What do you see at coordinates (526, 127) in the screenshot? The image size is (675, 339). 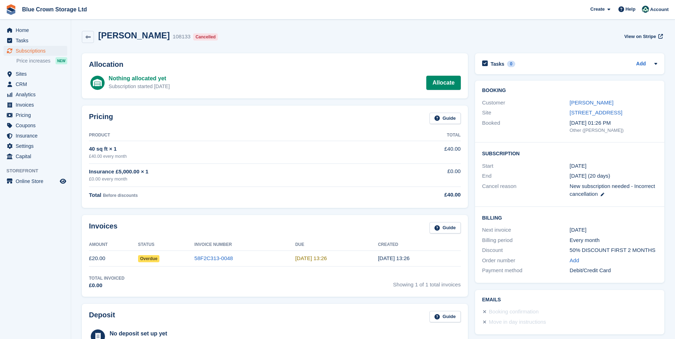 I see `div: Booked` at bounding box center [526, 127].